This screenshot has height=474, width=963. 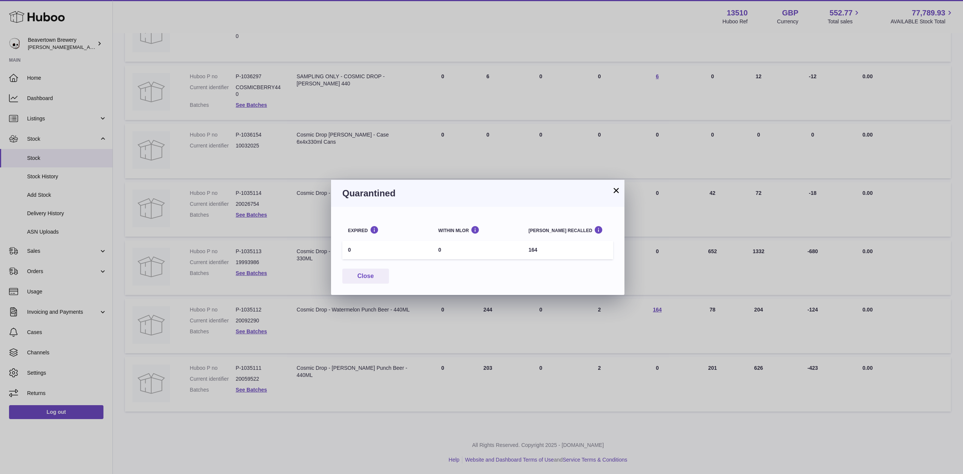 I want to click on td: 164, so click(x=568, y=250).